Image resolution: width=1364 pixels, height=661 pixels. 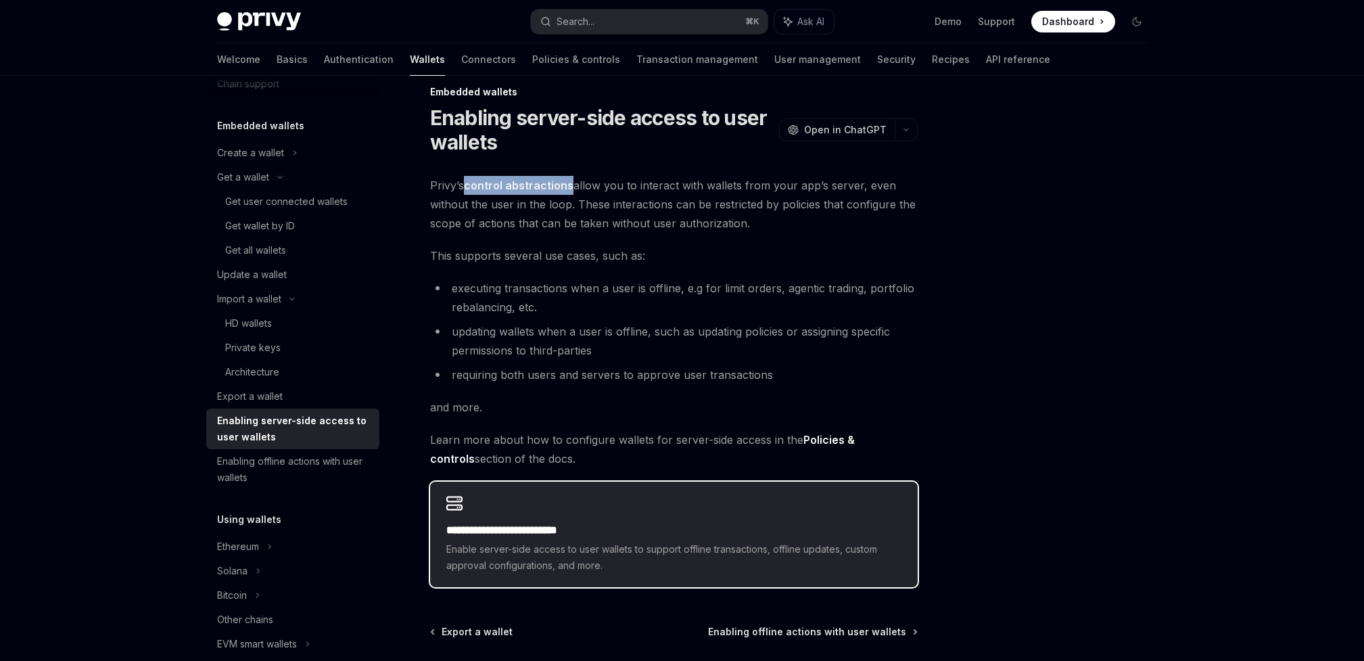 What do you see at coordinates (477, 632) in the screenshot?
I see `span: Export a wallet` at bounding box center [477, 632].